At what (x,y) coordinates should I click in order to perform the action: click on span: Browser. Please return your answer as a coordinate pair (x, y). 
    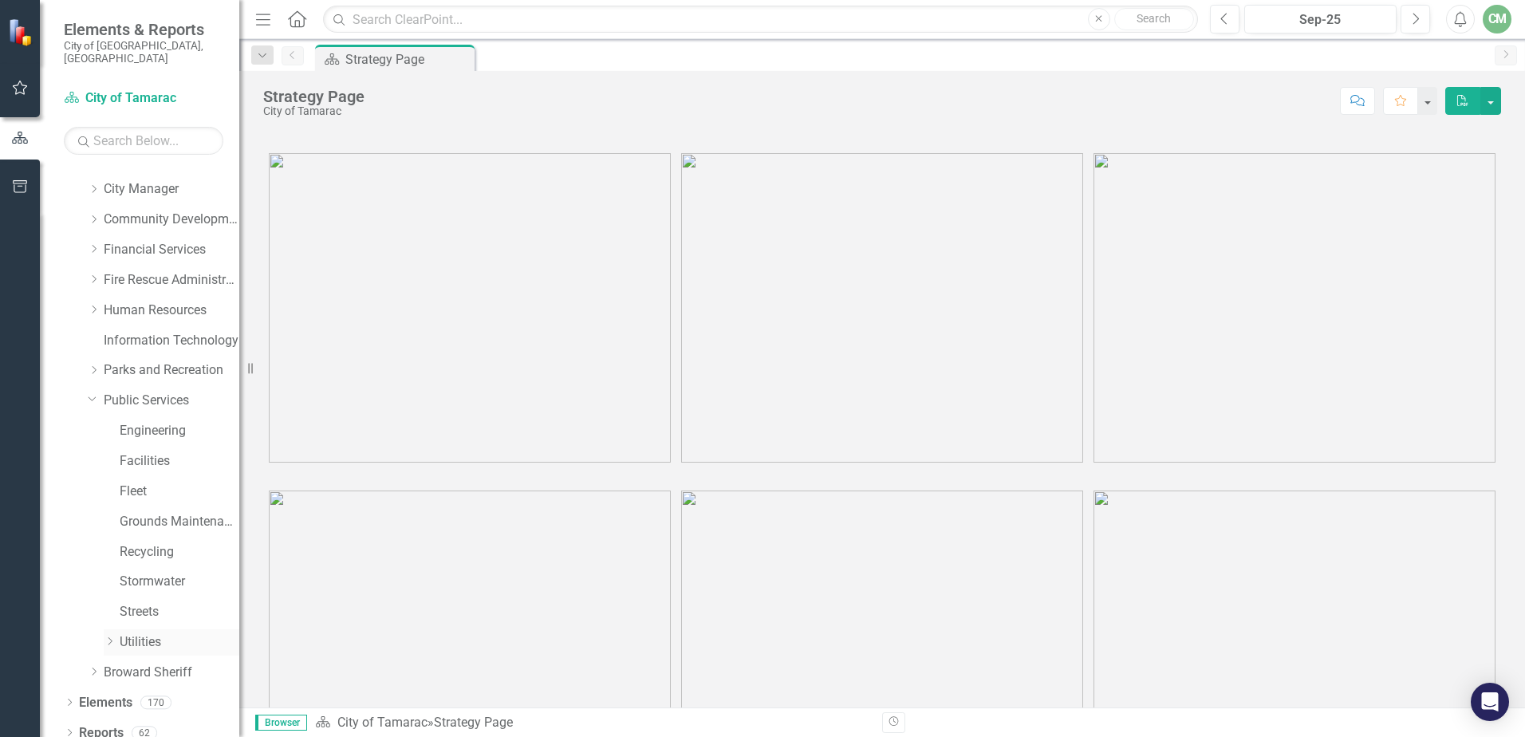
    Looking at the image, I should click on (281, 722).